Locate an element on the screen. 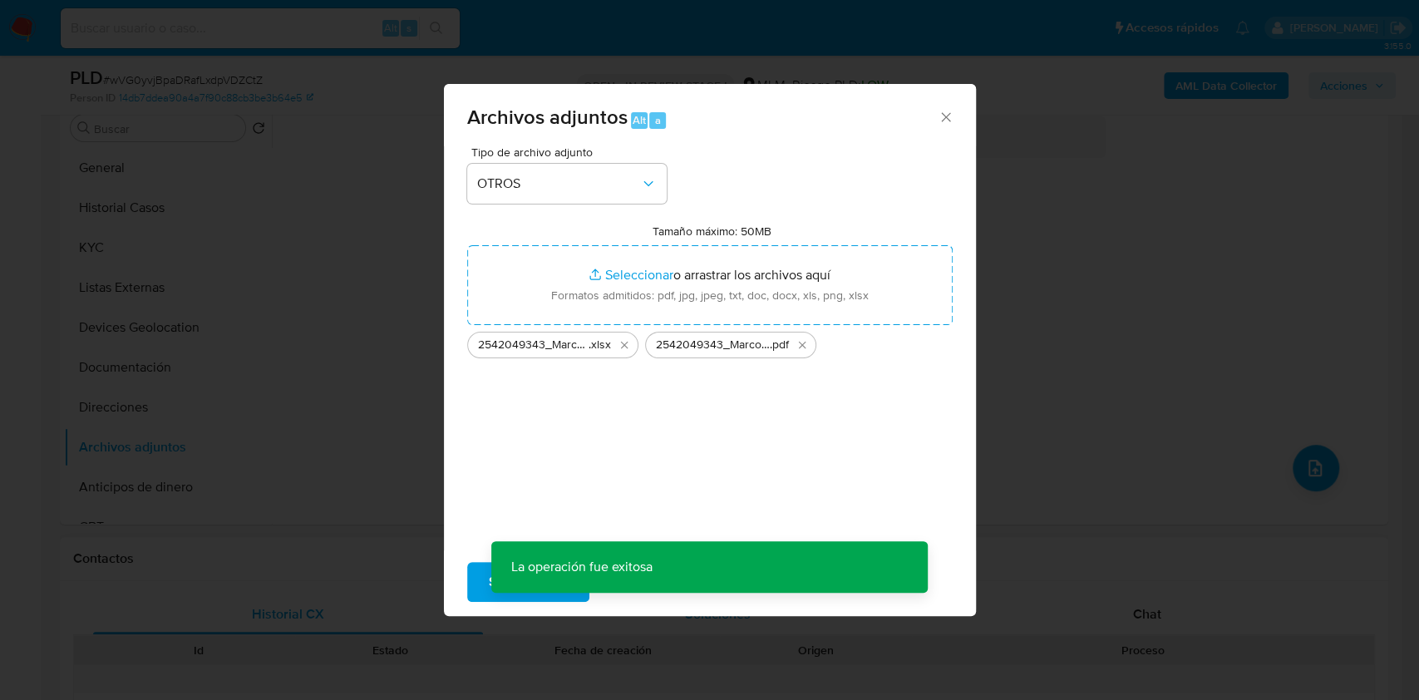  button: Cerrar is located at coordinates (945, 116).